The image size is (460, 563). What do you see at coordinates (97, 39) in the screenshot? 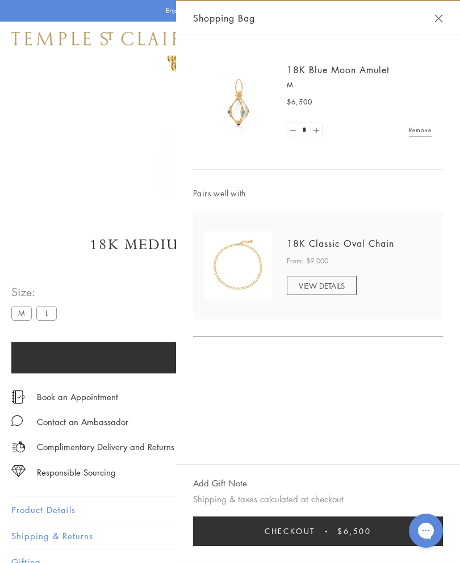
I see `img: Temple St. Clair` at bounding box center [97, 39].